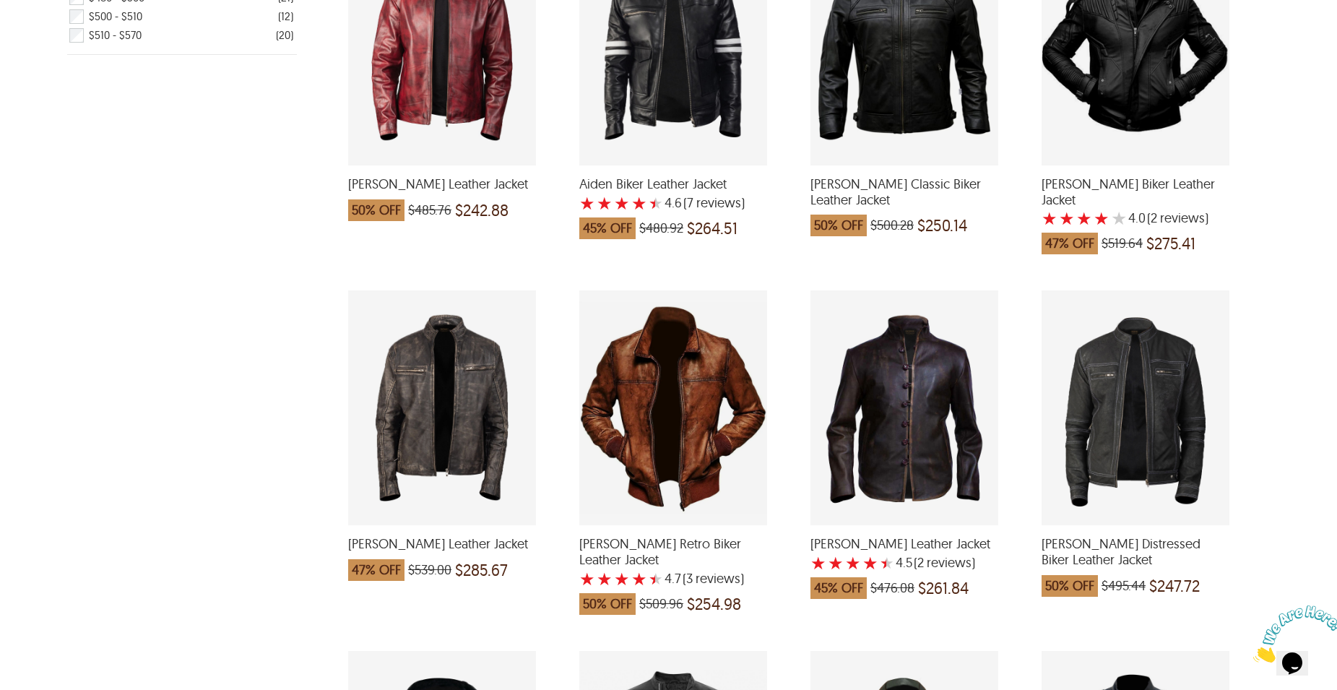 Image resolution: width=1337 pixels, height=690 pixels. I want to click on a: Lewis Biker Leather Jacket which was at a price of $539.00, now after discount the price is, so click(442, 552).